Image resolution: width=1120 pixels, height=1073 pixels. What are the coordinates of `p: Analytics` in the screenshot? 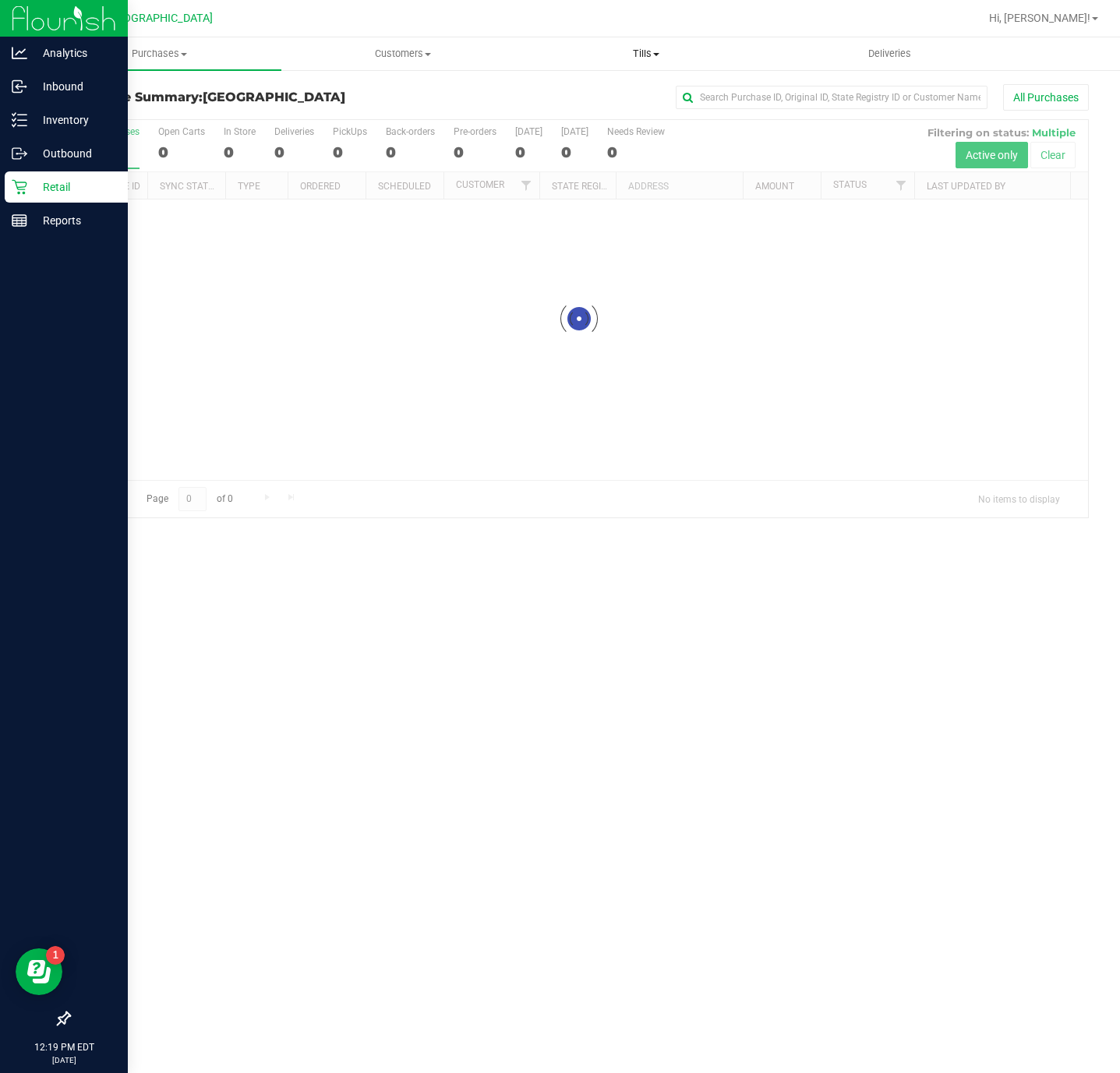 It's located at (74, 53).